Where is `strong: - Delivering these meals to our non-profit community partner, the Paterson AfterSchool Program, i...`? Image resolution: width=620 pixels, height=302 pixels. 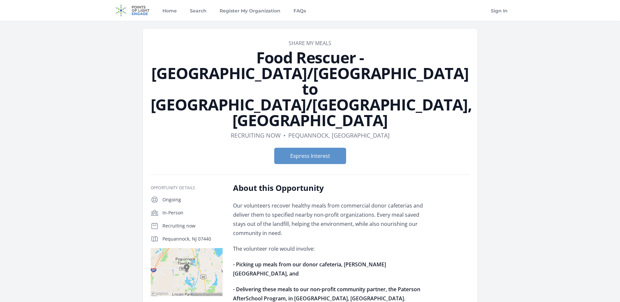 strong: - Delivering these meals to our non-profit community partner, the Paterson AfterSchool Program, i... is located at coordinates (327, 294).